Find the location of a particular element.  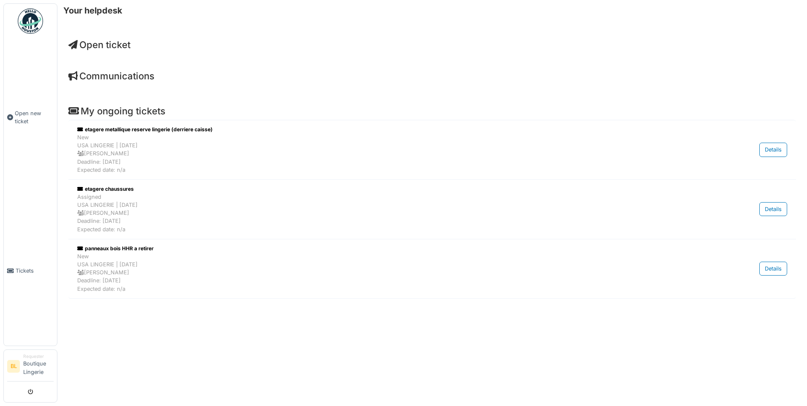

h4: Communications is located at coordinates (432, 76).